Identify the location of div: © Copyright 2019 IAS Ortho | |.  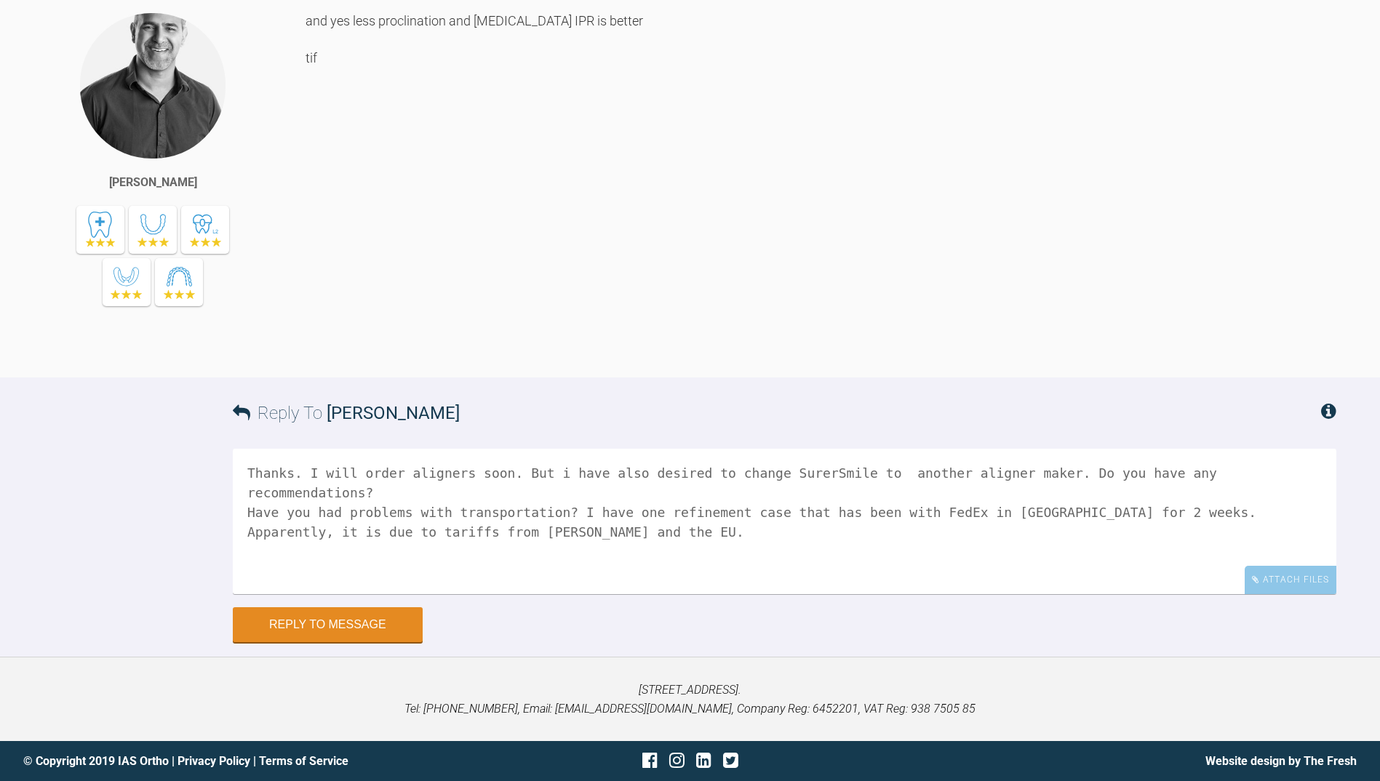
(245, 762).